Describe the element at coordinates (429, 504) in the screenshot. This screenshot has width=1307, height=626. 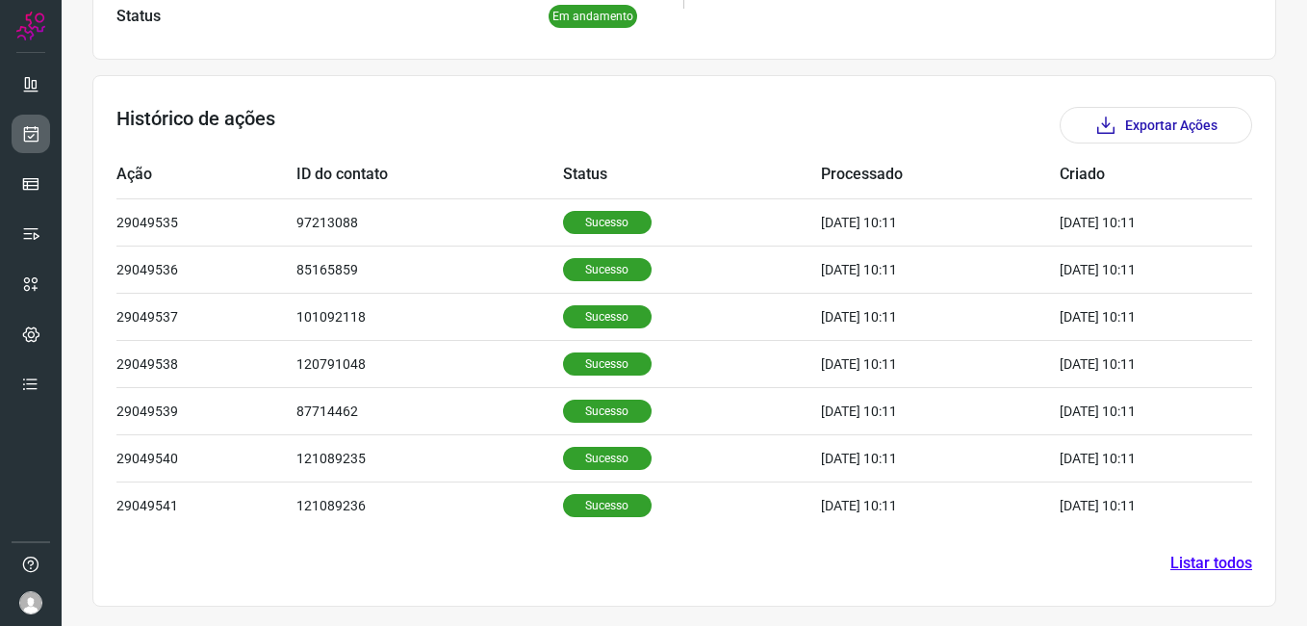
I see `td: 121089236` at that location.